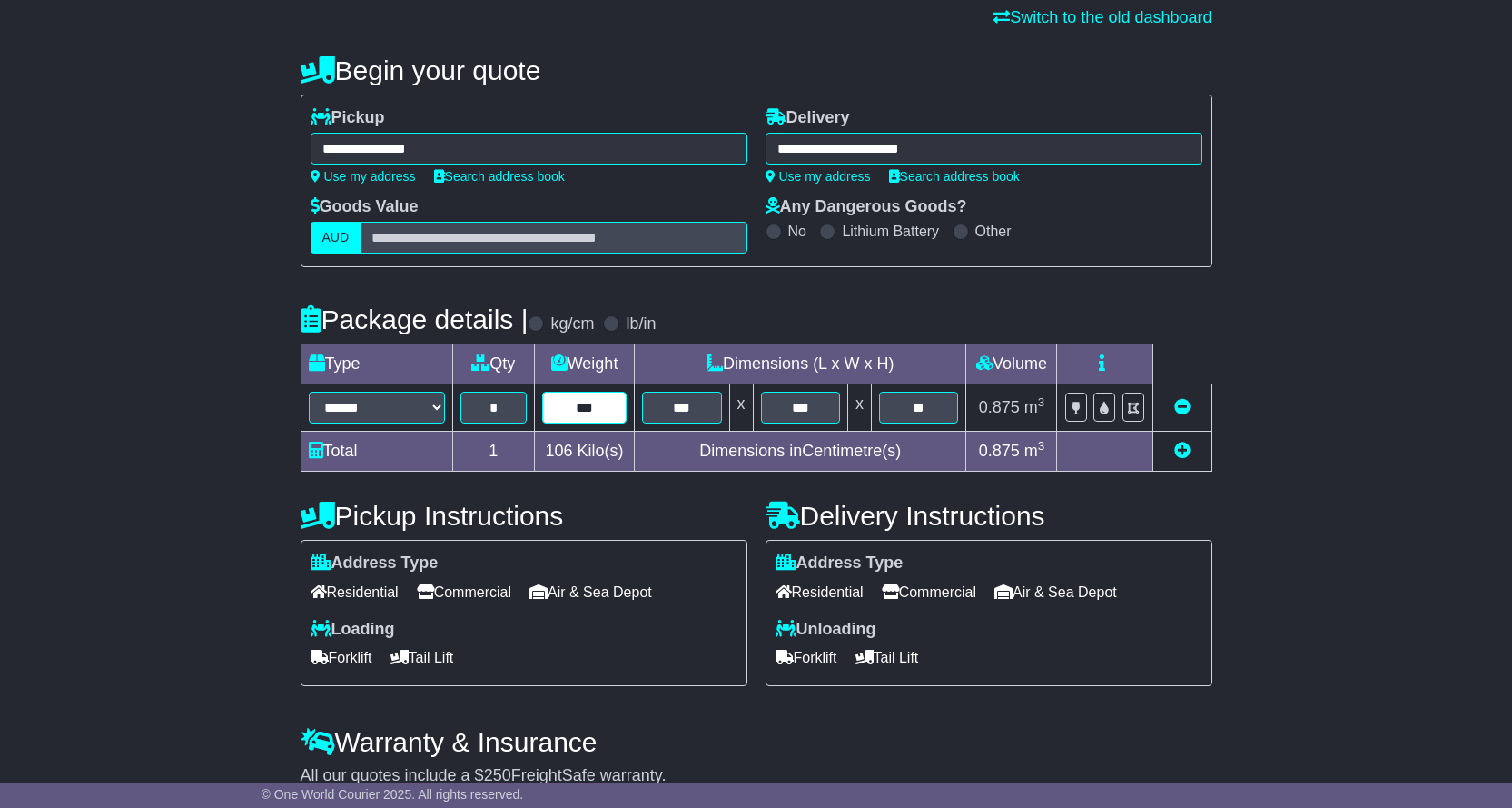  I want to click on td: Qty, so click(493, 365).